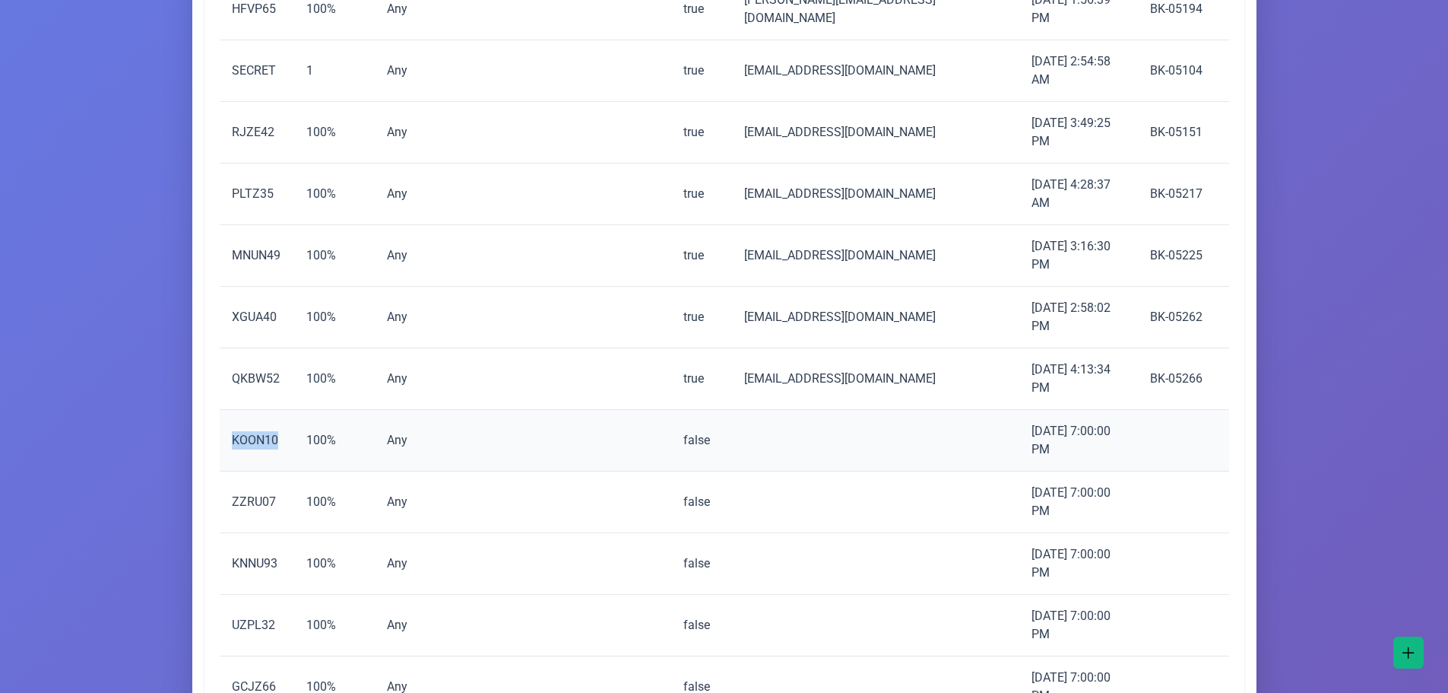 This screenshot has width=1448, height=693. Describe the element at coordinates (257, 255) in the screenshot. I see `td: MNUN49` at that location.